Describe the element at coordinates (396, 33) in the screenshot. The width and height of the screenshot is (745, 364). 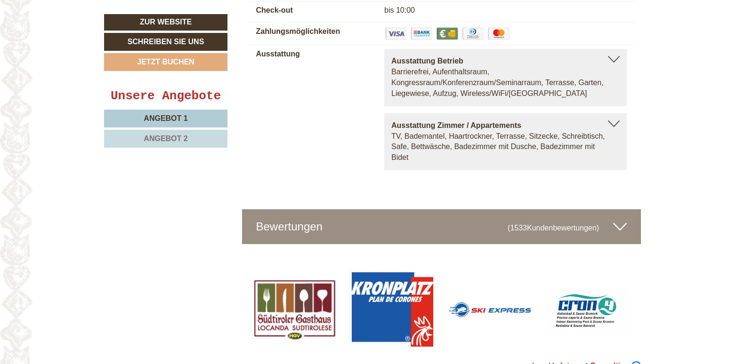
I see `img: Visa` at that location.